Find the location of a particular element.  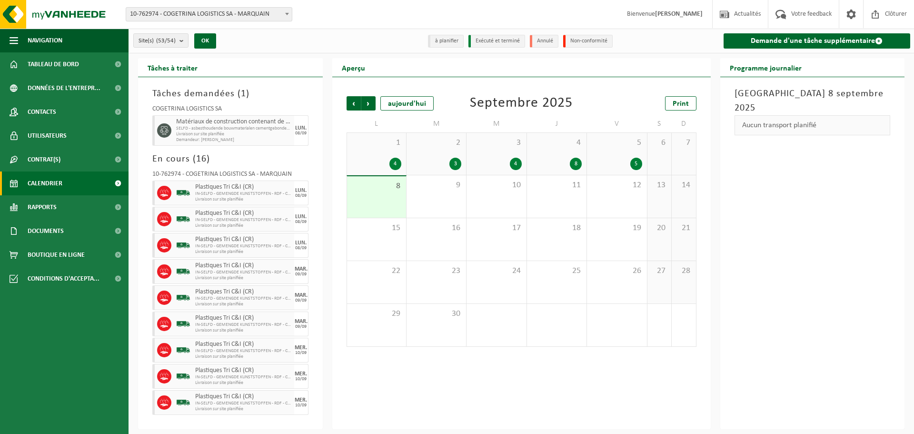

span: Calendrier is located at coordinates (45, 183).